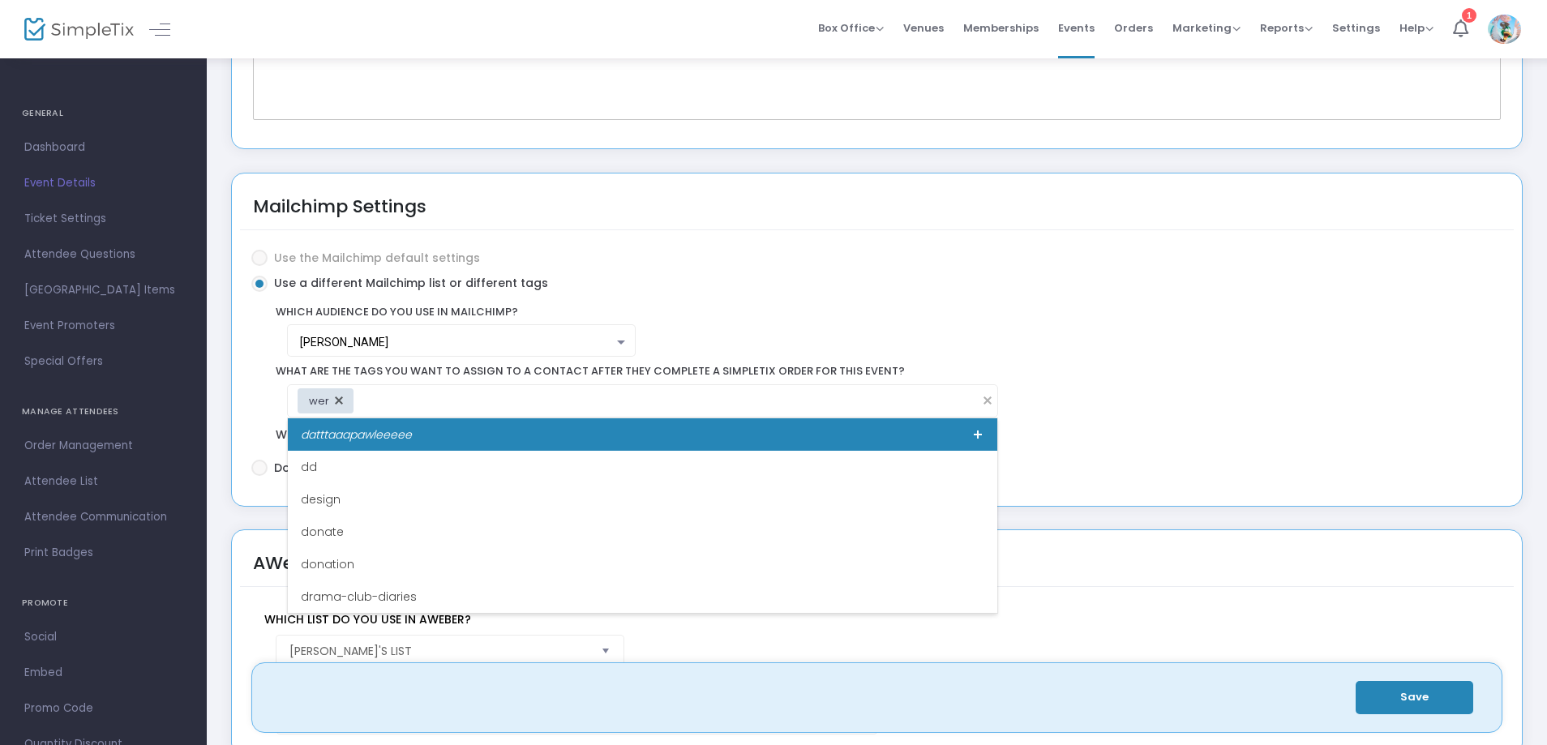 The width and height of the screenshot is (1547, 745). What do you see at coordinates (1206, 28) in the screenshot?
I see `span: Marketing` at bounding box center [1206, 28].